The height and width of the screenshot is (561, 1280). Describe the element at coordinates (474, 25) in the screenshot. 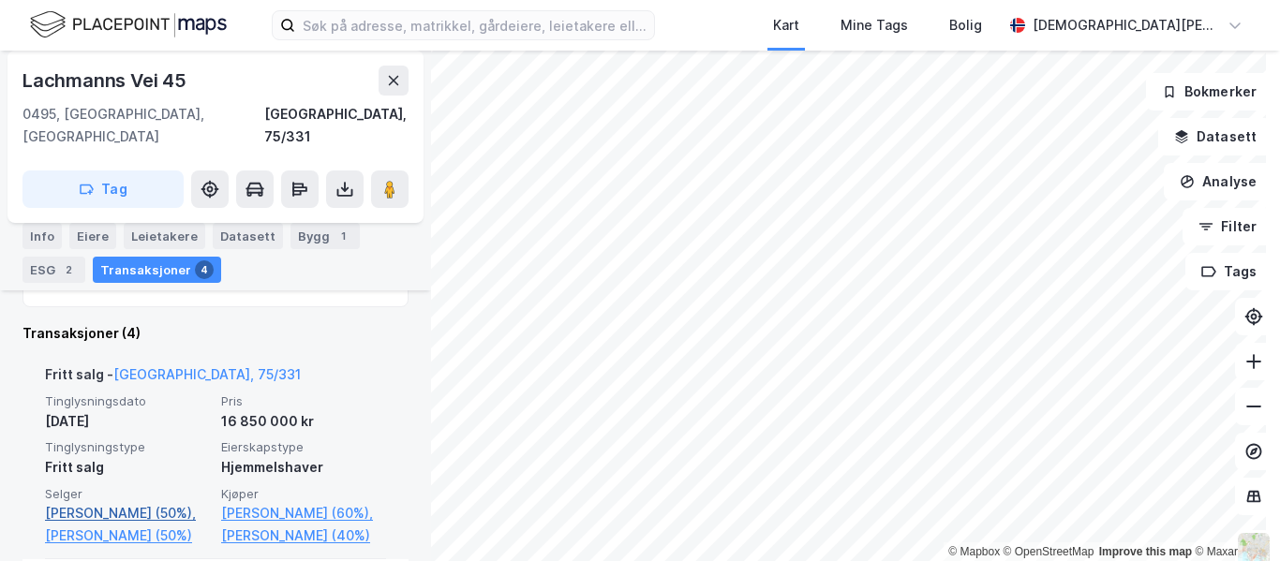

I see `input: Søk på adresse, matrikkel, gårdeiere, leietakere eller personer` at that location.